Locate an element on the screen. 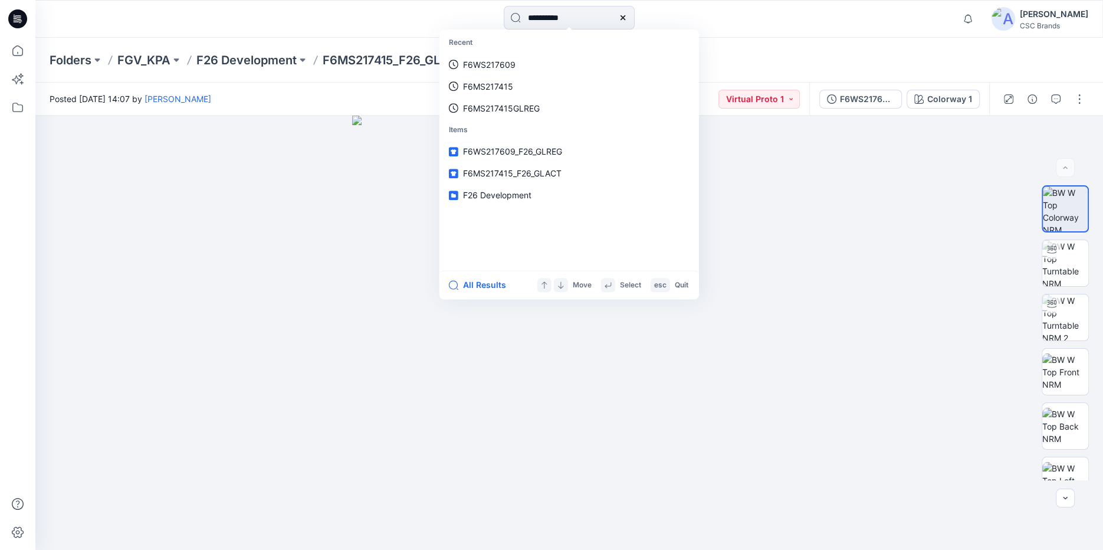 The width and height of the screenshot is (1103, 550). img: BW W Top Turntable NRM is located at coordinates (1065, 263).